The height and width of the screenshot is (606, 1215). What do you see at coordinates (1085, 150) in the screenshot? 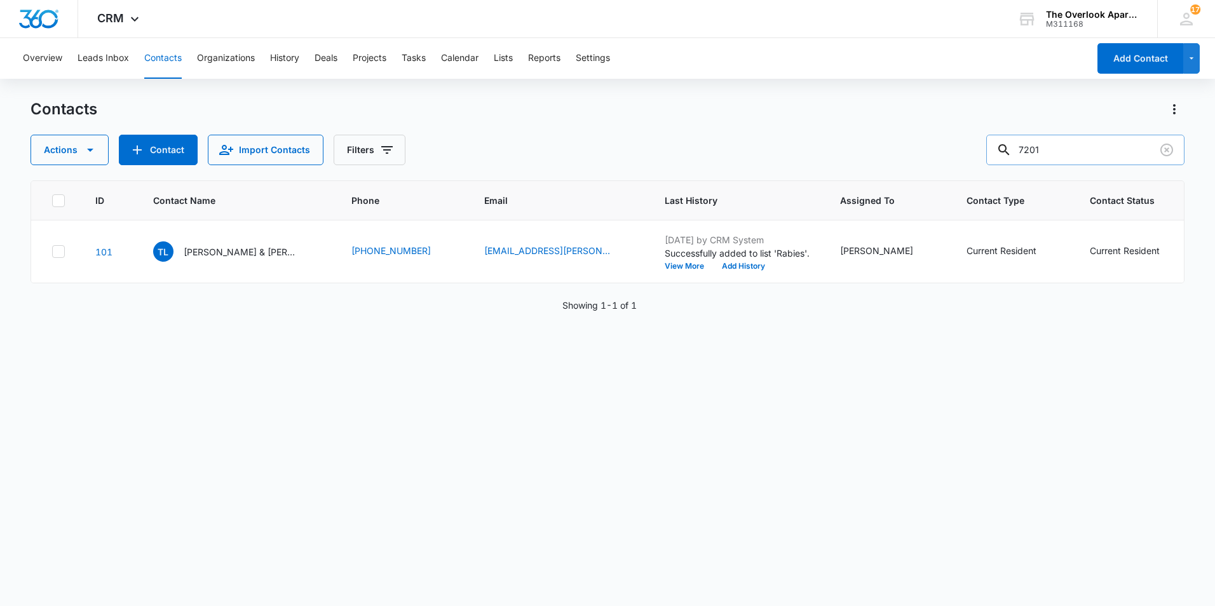
I see `input: Search Contacts` at bounding box center [1085, 150].